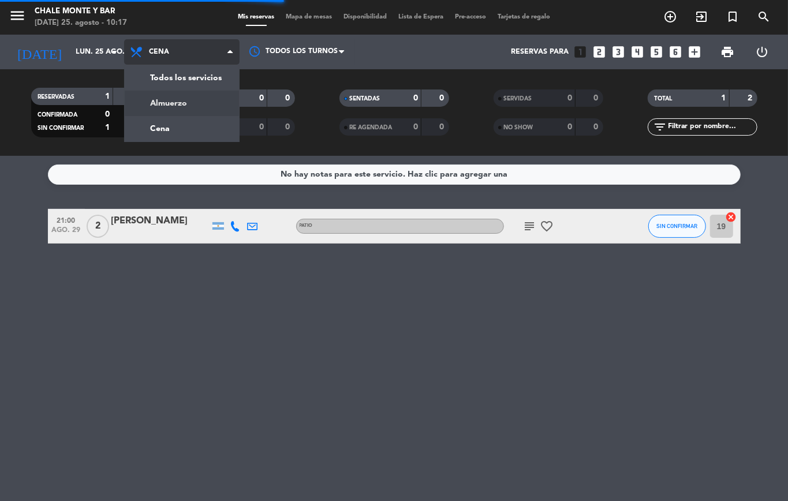 The width and height of the screenshot is (788, 501). What do you see at coordinates (365, 17) in the screenshot?
I see `span: Disponibilidad` at bounding box center [365, 17].